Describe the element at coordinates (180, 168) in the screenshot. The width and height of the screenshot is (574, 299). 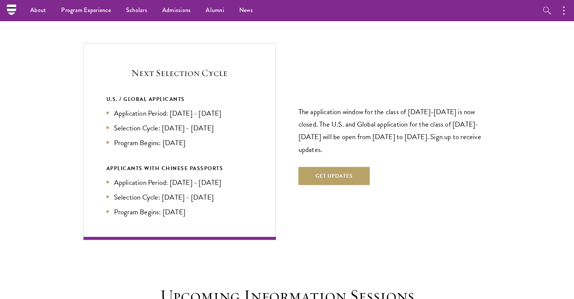
I see `div: APPLICANTS WITH CHINESE PASSPORTS` at that location.